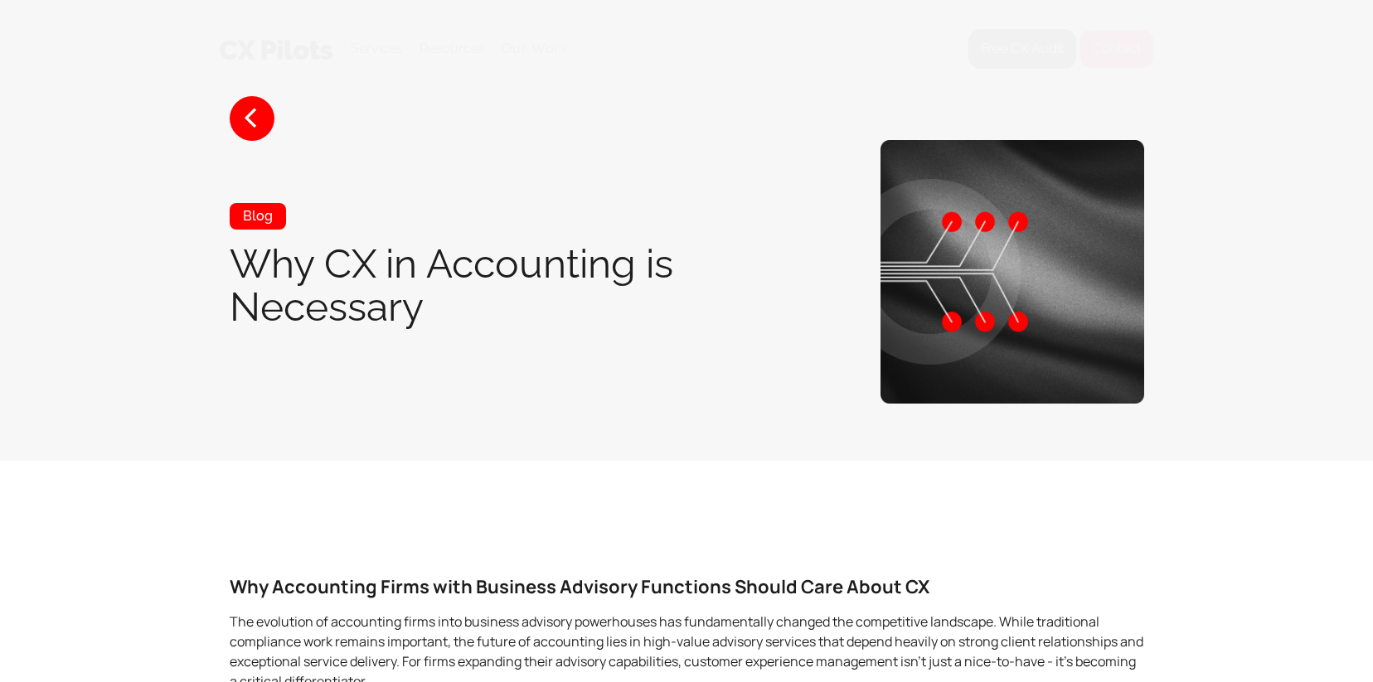 This screenshot has height=682, width=1373. What do you see at coordinates (258, 216) in the screenshot?
I see `div: Blog` at bounding box center [258, 216].